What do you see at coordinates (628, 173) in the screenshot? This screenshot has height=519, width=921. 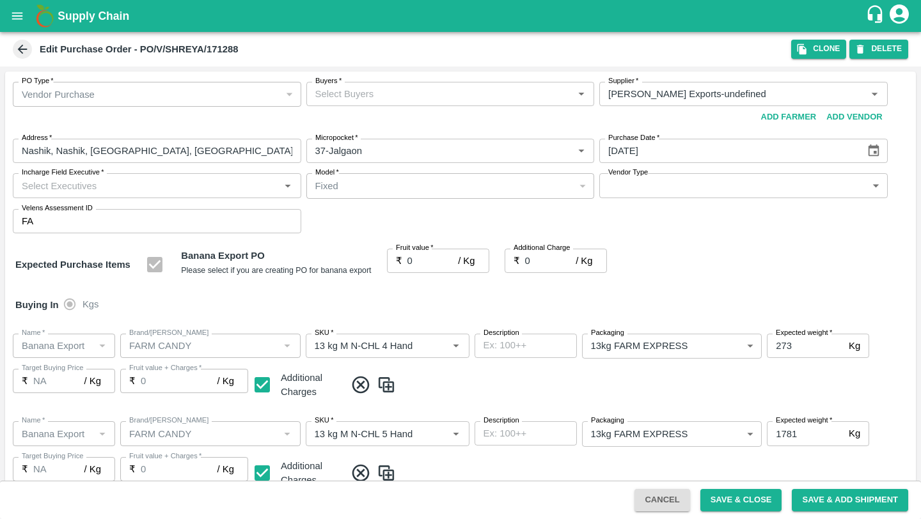 I see `label: Vendor Type` at bounding box center [628, 173].